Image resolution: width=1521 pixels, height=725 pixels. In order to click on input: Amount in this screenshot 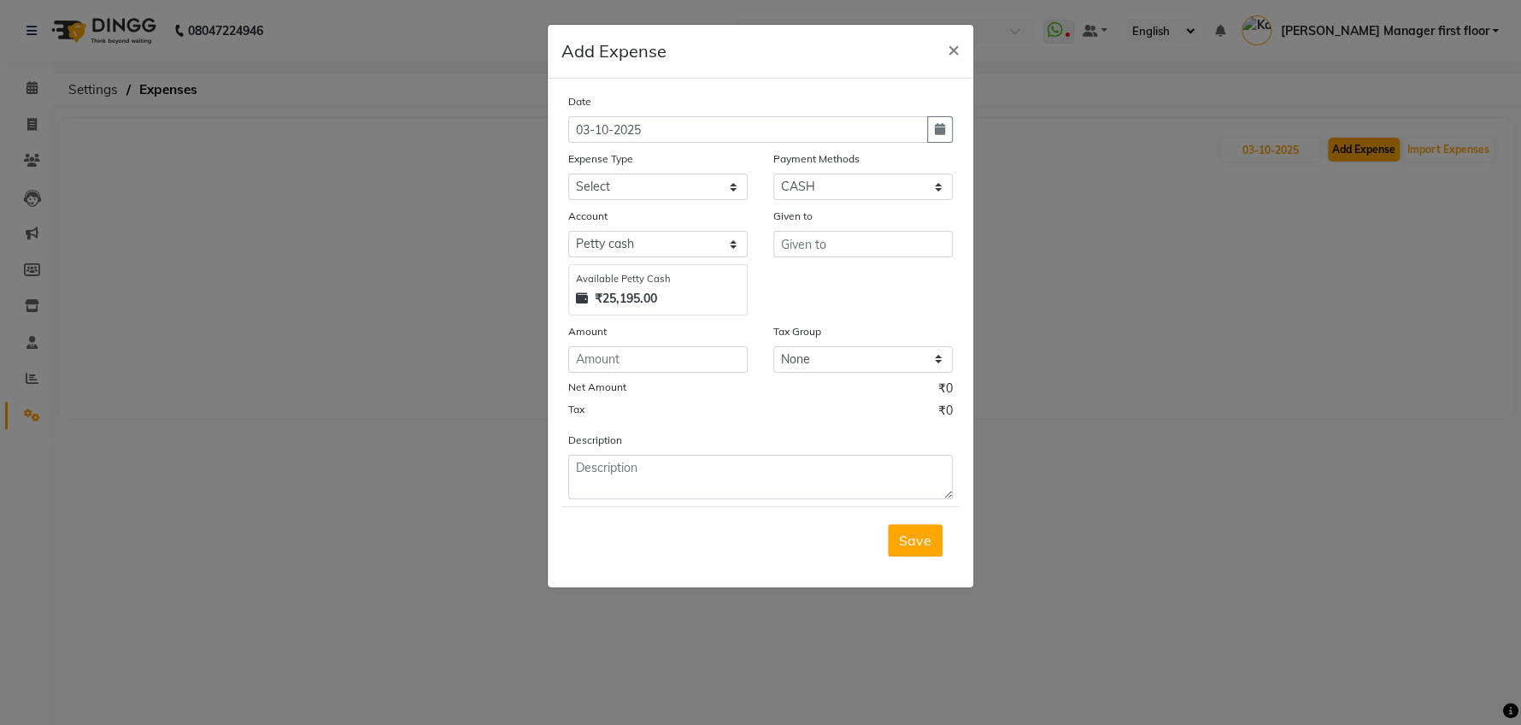, I will do `click(658, 359)`.